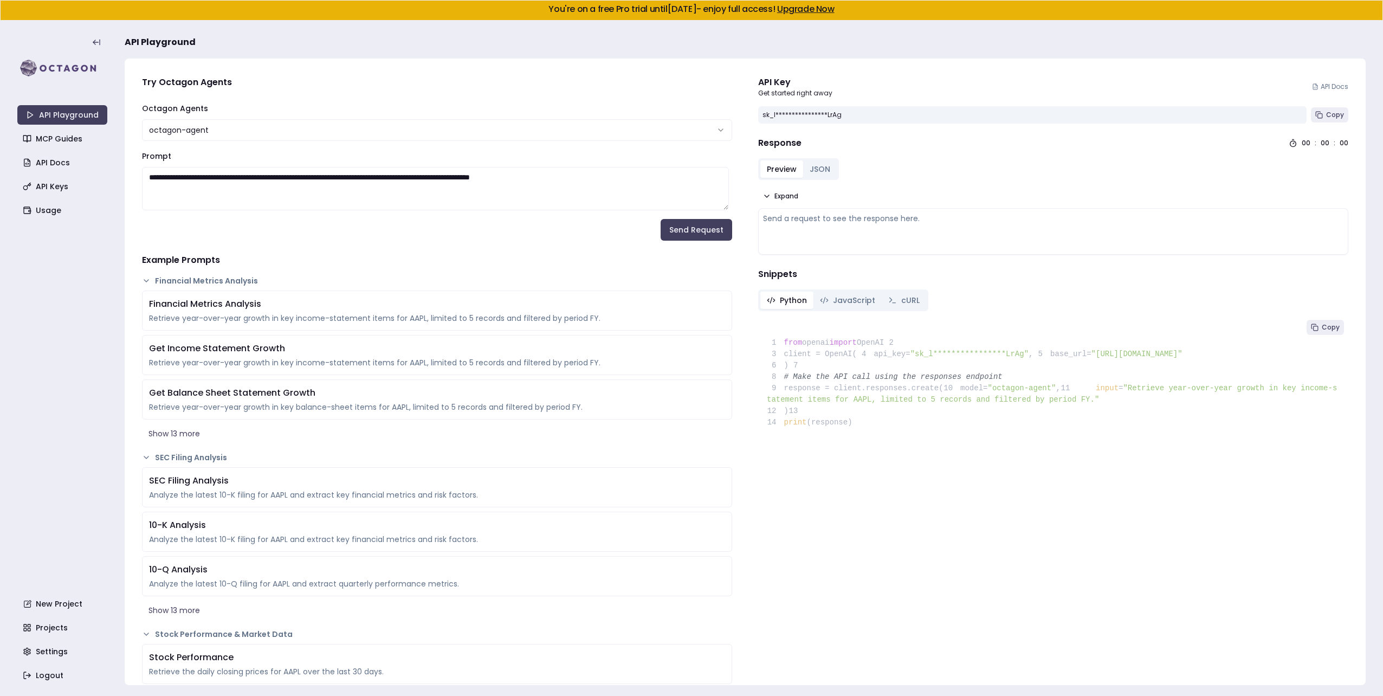 Image resolution: width=1383 pixels, height=696 pixels. What do you see at coordinates (62, 68) in the screenshot?
I see `img: logo-rect-yK7x_WSZ.svg` at bounding box center [62, 68].